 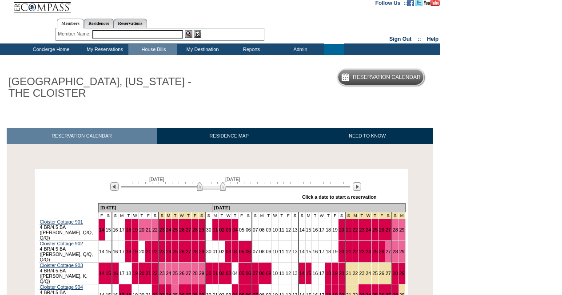 I want to click on a: Cloister Cottage 901, so click(x=61, y=222).